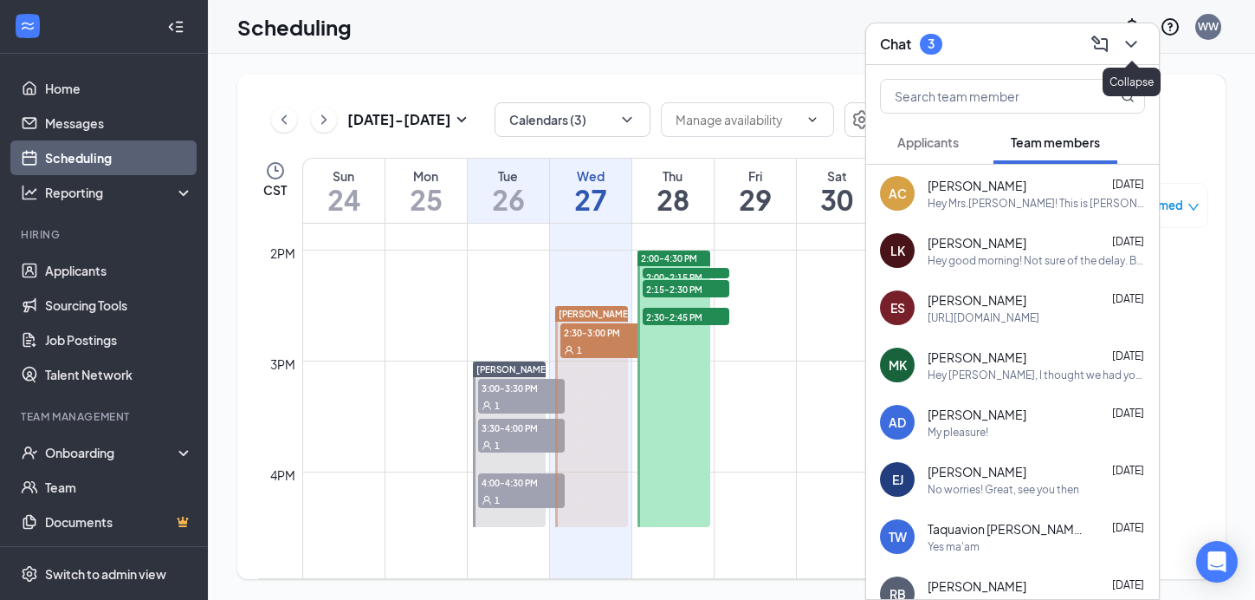  I want to click on div: 4pm, so click(282, 475).